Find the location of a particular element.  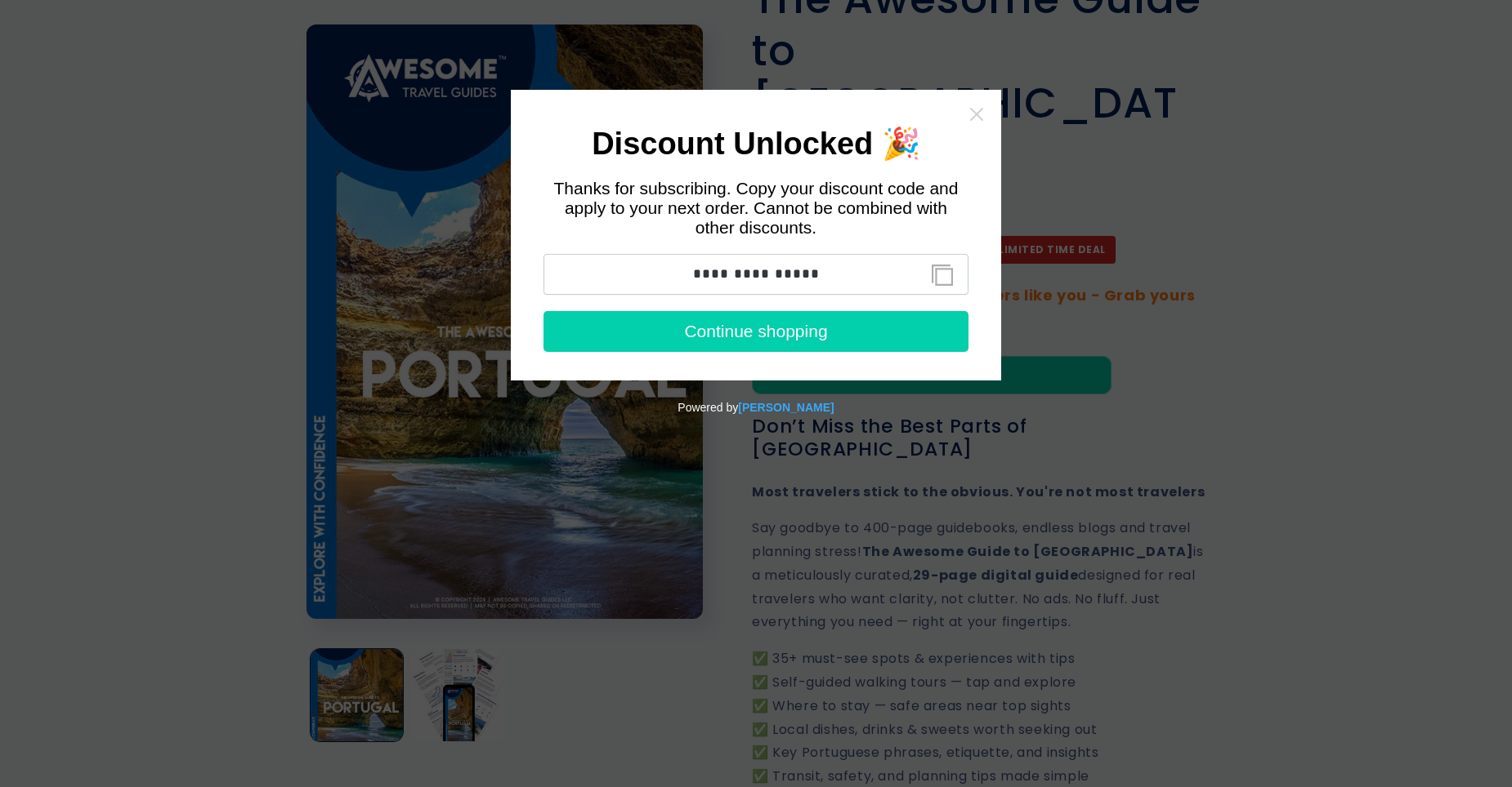

a: Close widget is located at coordinates (976, 115).